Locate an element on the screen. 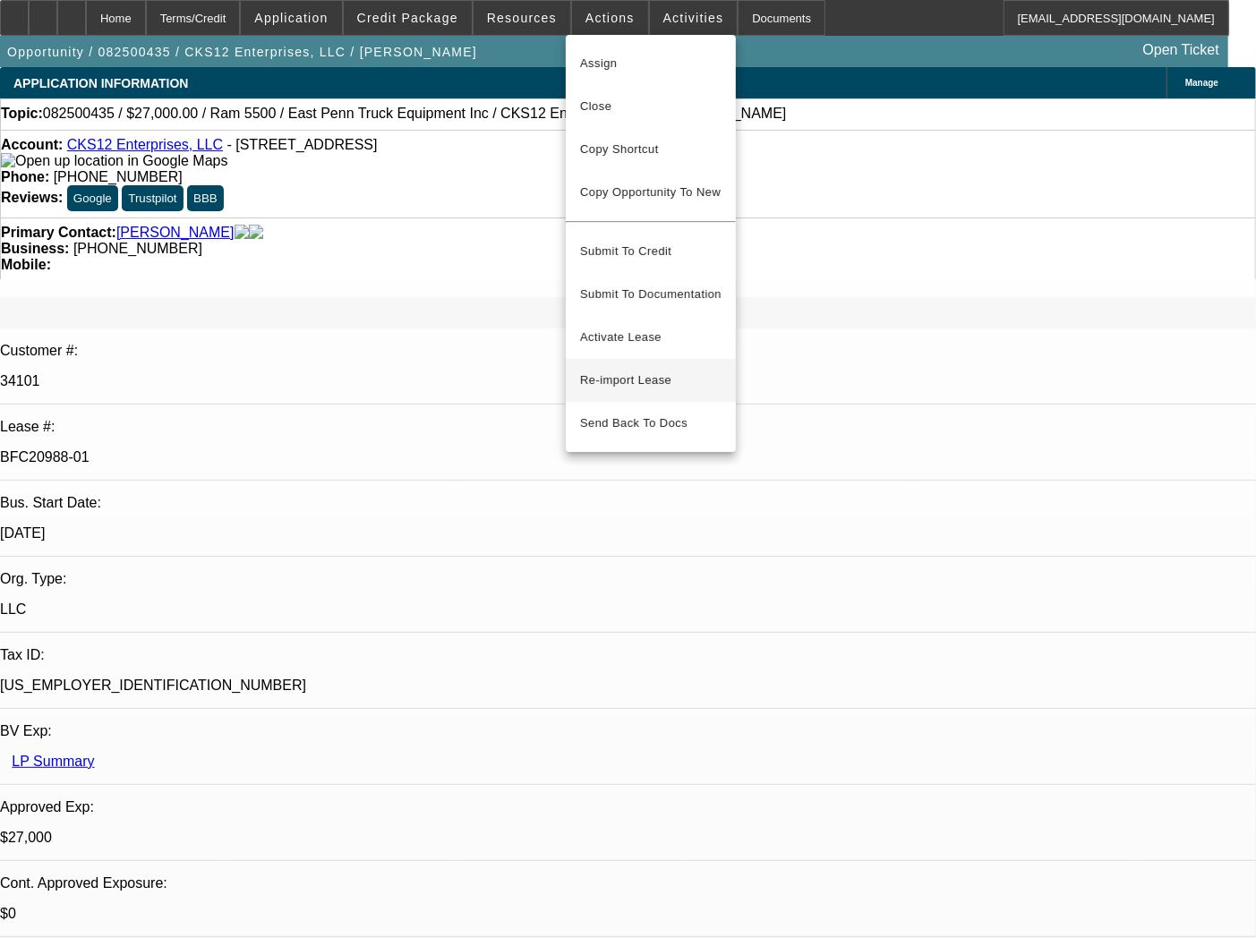 The height and width of the screenshot is (938, 1256). span: Submit To Credit is located at coordinates (651, 252).